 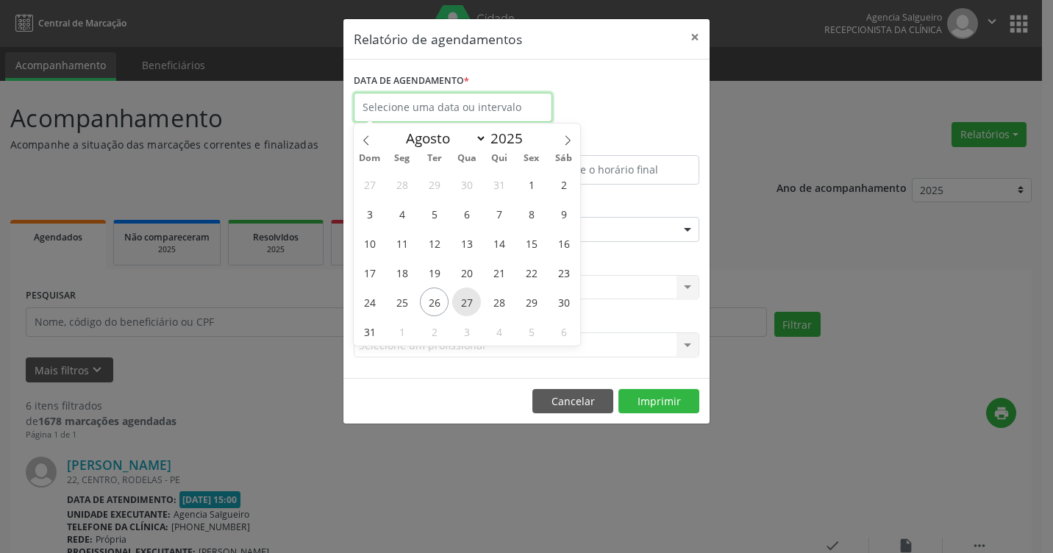 What do you see at coordinates (531, 301) in the screenshot?
I see `span: Agosto 29, 2025` at bounding box center [531, 301].